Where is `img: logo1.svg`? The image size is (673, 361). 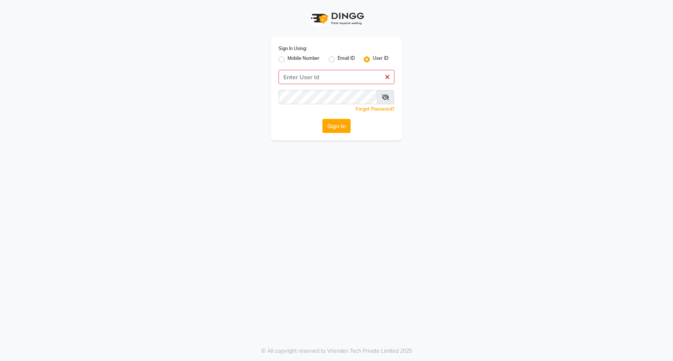
img: logo1.svg is located at coordinates (337, 18).